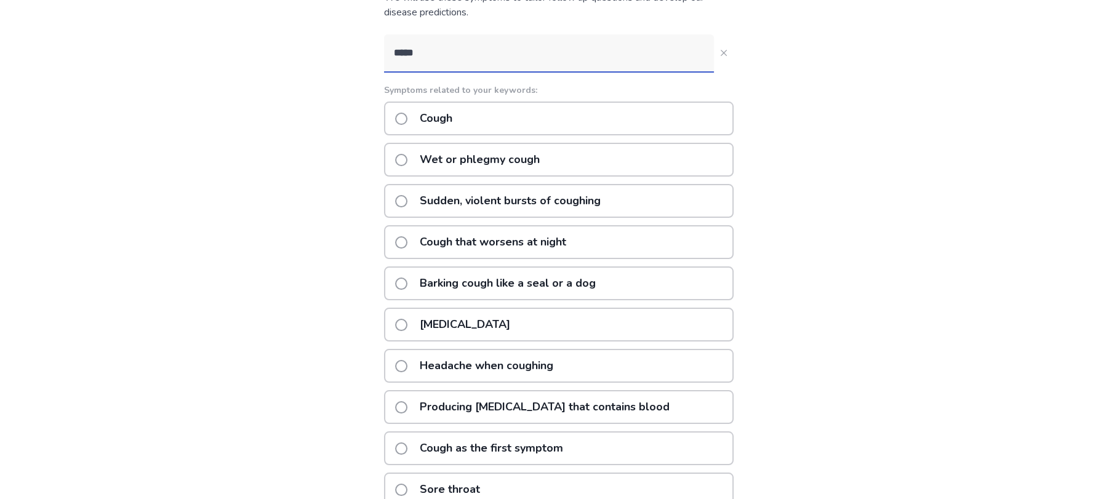 This screenshot has width=1117, height=499. What do you see at coordinates (493, 242) in the screenshot?
I see `p: Cough that worsens at night` at bounding box center [493, 242].